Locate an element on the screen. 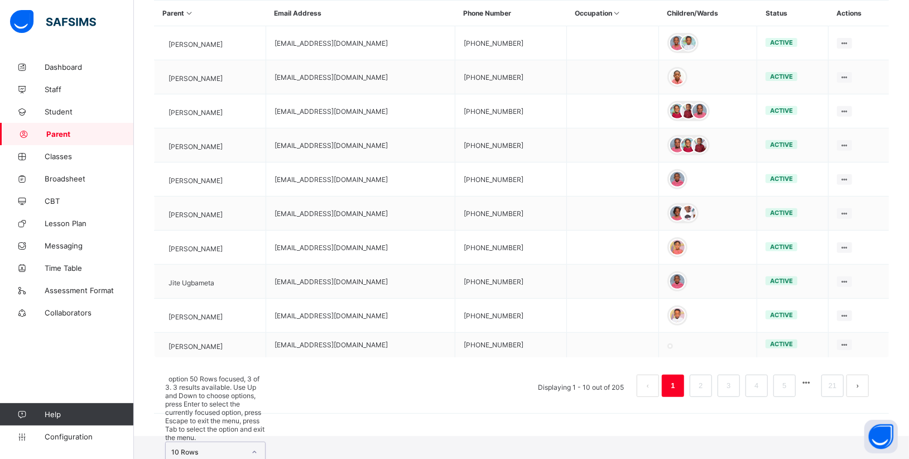 This screenshot has height=459, width=909. th: Parent is located at coordinates (210, 13).